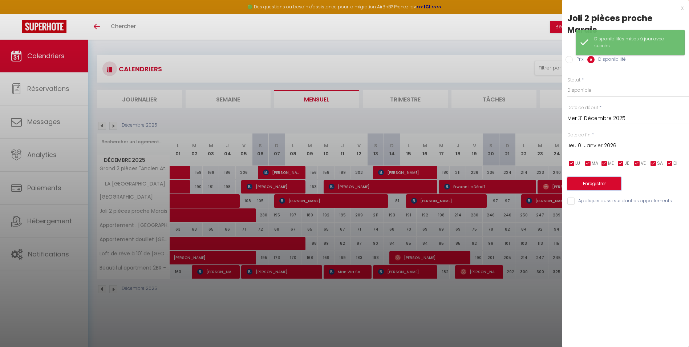  Describe the element at coordinates (626, 24) in the screenshot. I see `div: Joli 2 pièces proche Marais` at that location.